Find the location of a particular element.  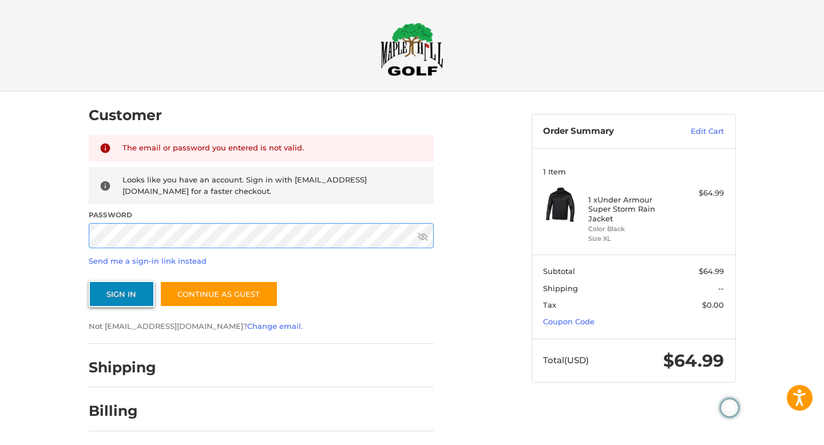

h2: Customer is located at coordinates (125, 115).